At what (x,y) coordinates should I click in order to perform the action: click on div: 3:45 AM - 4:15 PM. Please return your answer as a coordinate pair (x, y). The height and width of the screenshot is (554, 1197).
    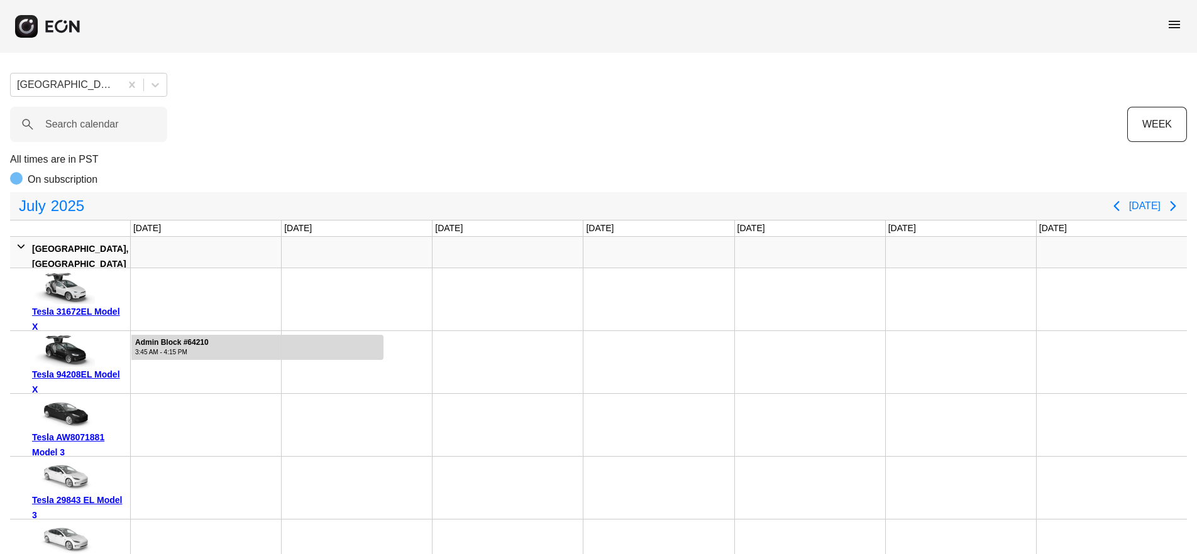
    Looking at the image, I should click on (172, 352).